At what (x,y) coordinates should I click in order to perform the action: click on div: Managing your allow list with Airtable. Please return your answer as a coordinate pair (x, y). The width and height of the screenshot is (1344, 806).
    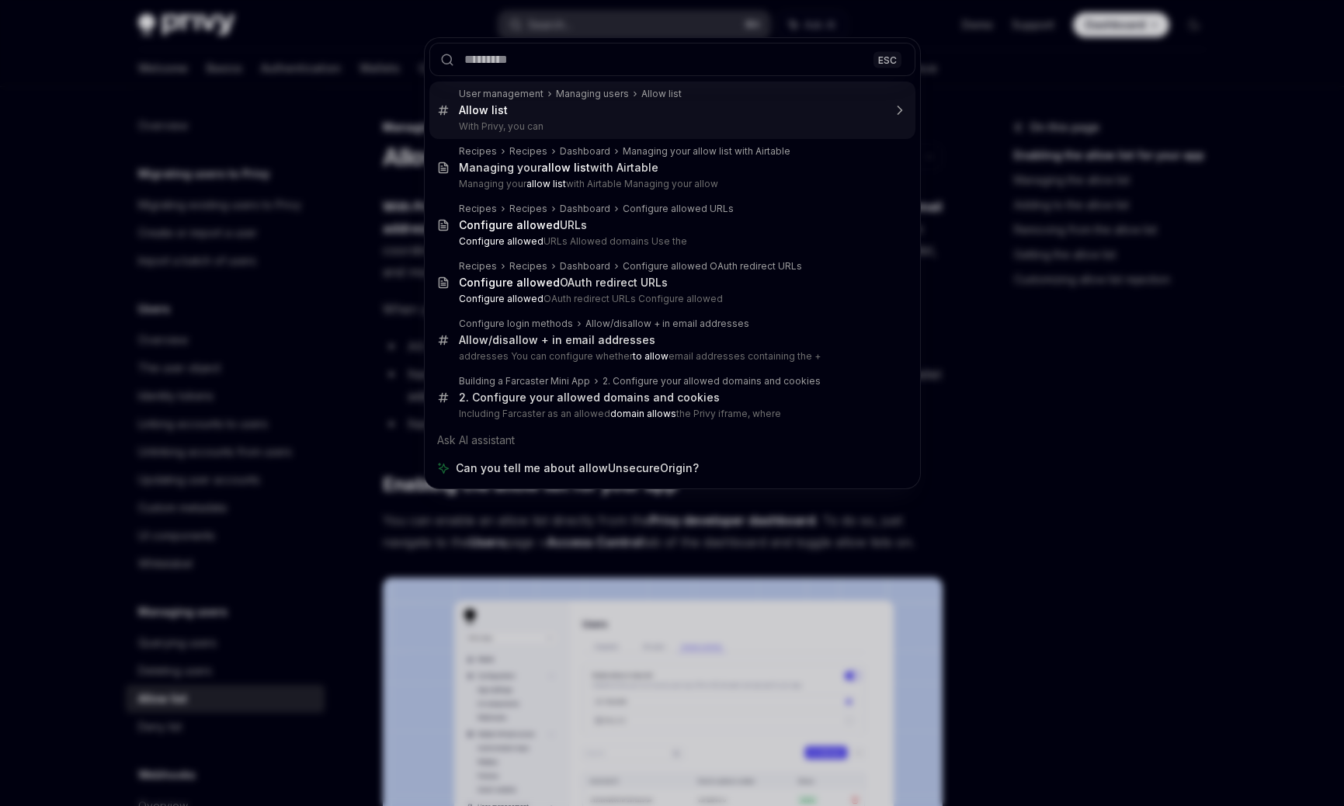
    Looking at the image, I should click on (706, 151).